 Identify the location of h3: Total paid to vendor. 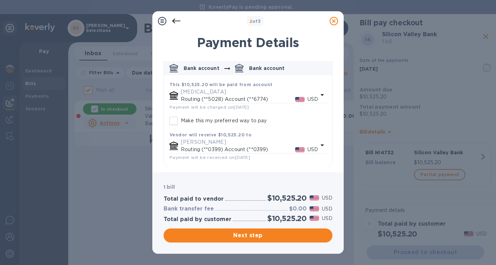
(194, 199).